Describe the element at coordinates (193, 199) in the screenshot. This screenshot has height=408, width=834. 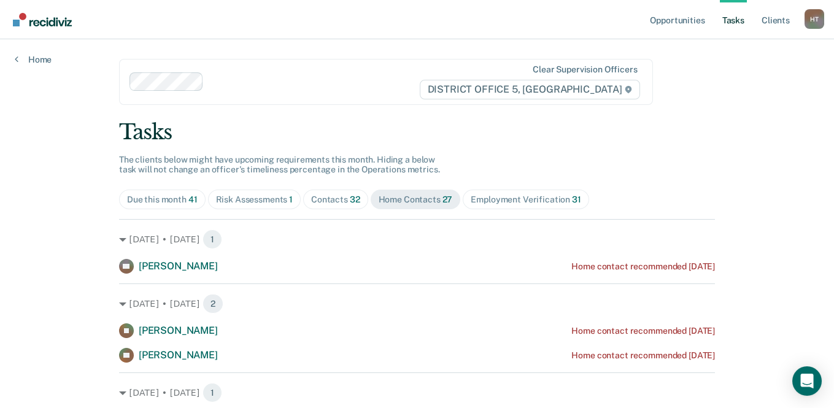
I see `span: 41` at that location.